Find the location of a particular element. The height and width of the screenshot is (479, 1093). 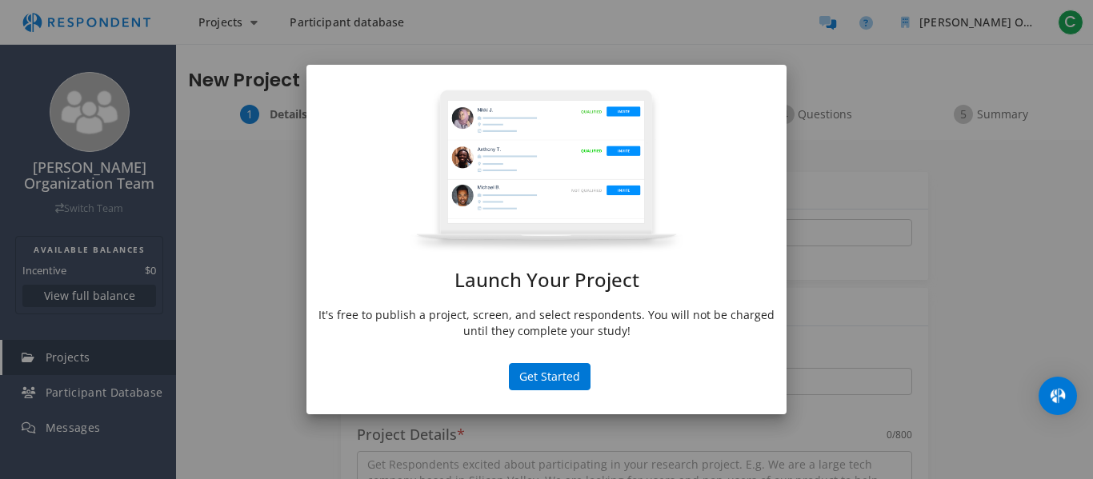

md-dialog: Launch Your ... is located at coordinates (546, 239).